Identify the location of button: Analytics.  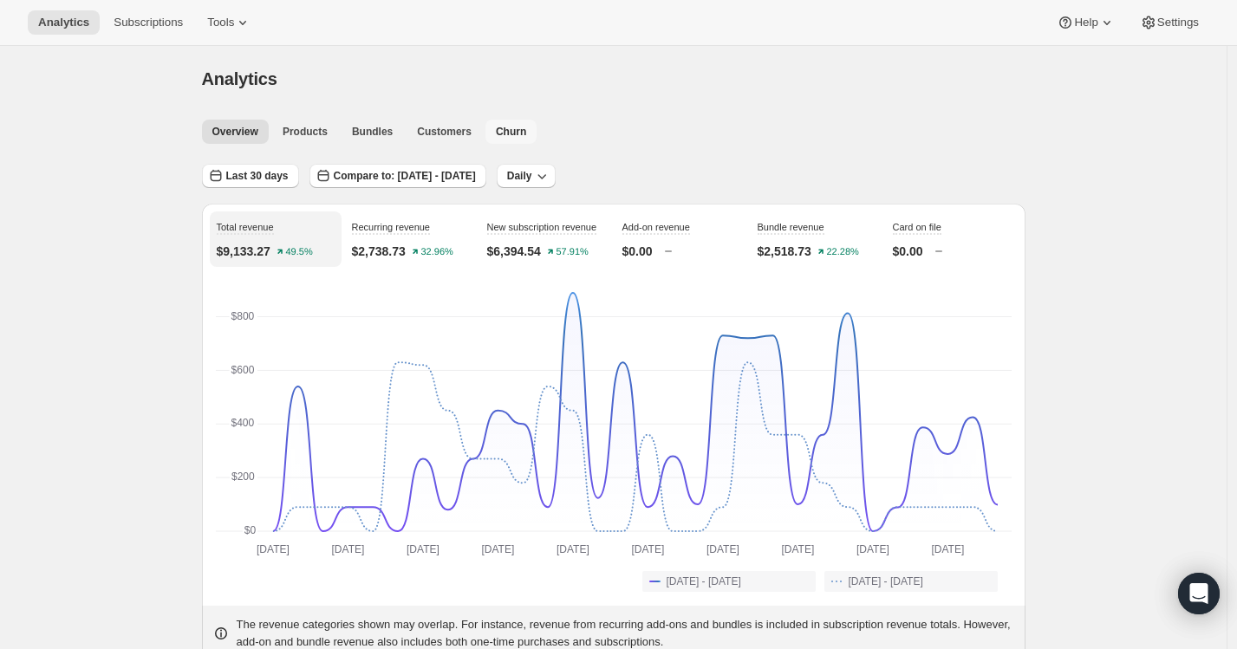
(63, 23).